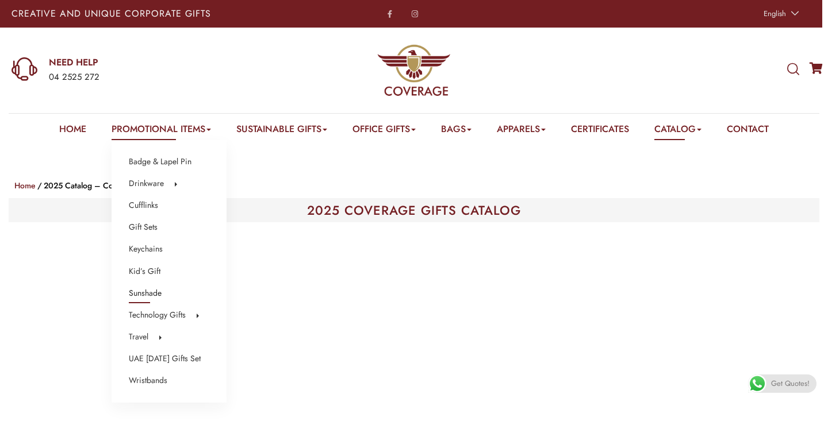 The image size is (828, 433). I want to click on a: Office Gifts, so click(384, 131).